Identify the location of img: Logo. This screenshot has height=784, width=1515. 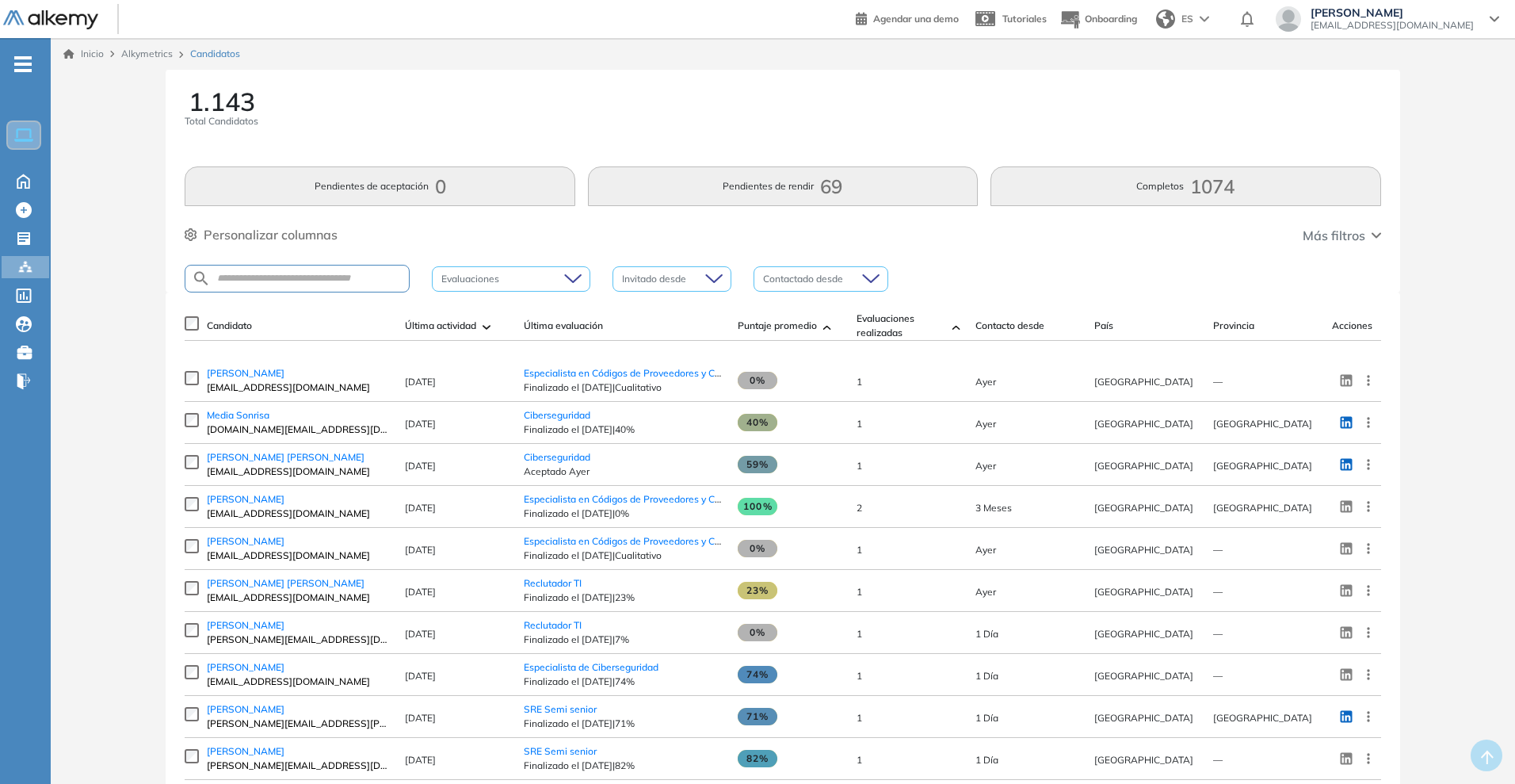
(50, 20).